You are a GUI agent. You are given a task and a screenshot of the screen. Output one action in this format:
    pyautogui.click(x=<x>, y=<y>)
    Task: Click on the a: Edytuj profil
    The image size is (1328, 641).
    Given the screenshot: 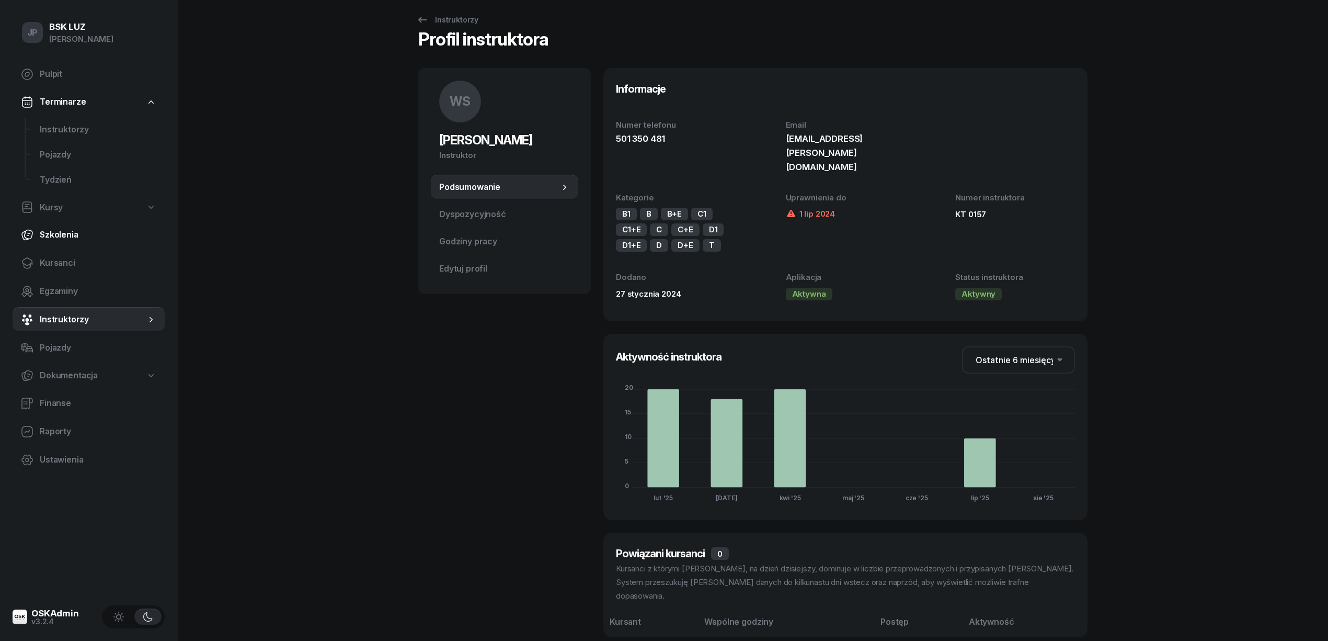 What is the action you would take?
    pyautogui.click(x=505, y=269)
    